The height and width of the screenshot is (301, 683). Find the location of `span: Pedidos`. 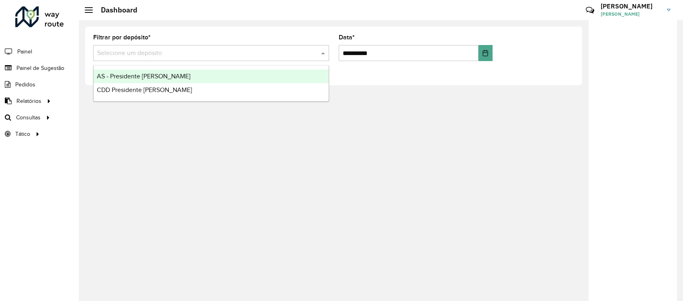

span: Pedidos is located at coordinates (25, 84).